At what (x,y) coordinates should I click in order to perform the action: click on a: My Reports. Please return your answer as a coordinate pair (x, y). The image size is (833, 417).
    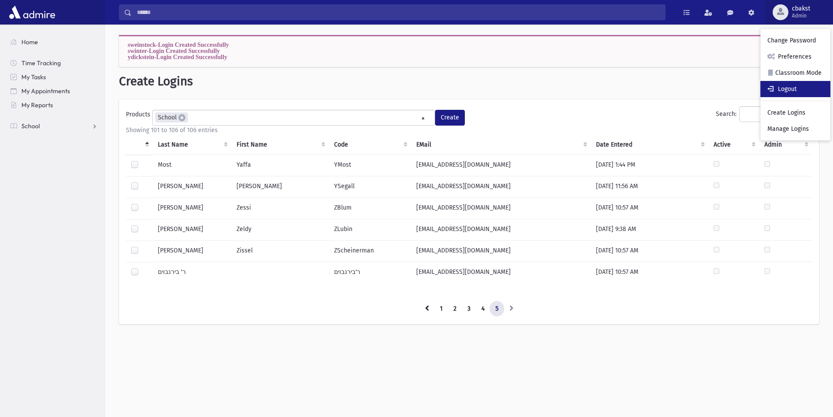
    Looking at the image, I should click on (54, 105).